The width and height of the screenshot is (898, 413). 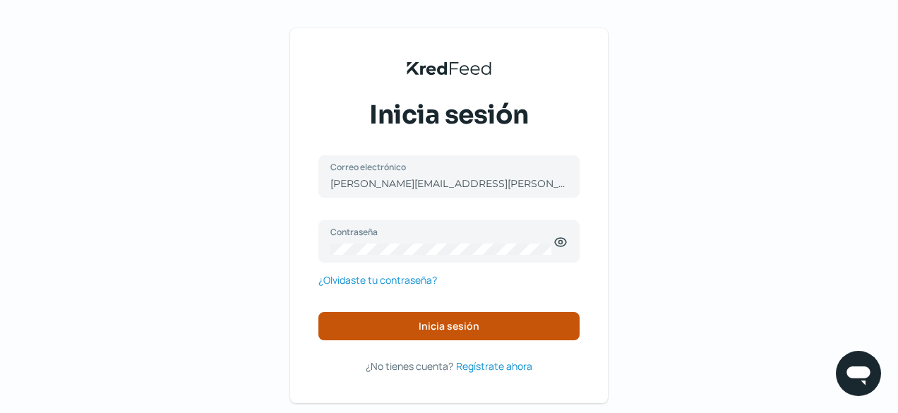 I want to click on span: ¿Olvidaste tu contraseña?, so click(x=378, y=279).